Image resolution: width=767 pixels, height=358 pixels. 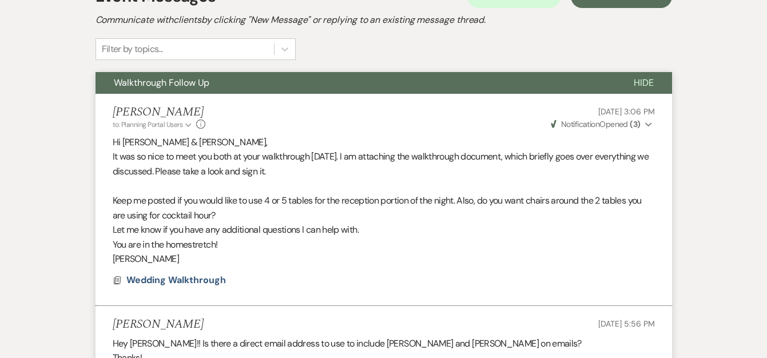 What do you see at coordinates (580, 124) in the screenshot?
I see `span: Notification` at bounding box center [580, 124].